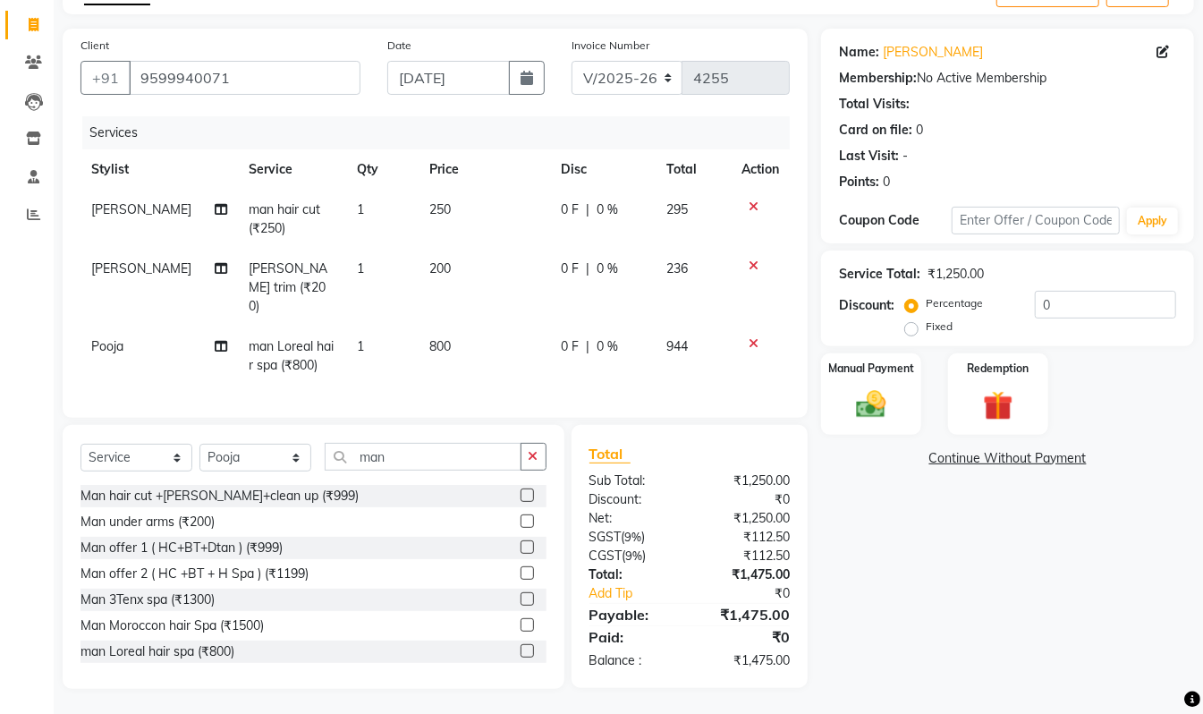 The image size is (1203, 714). Describe the element at coordinates (760, 169) in the screenshot. I see `th: Action` at that location.